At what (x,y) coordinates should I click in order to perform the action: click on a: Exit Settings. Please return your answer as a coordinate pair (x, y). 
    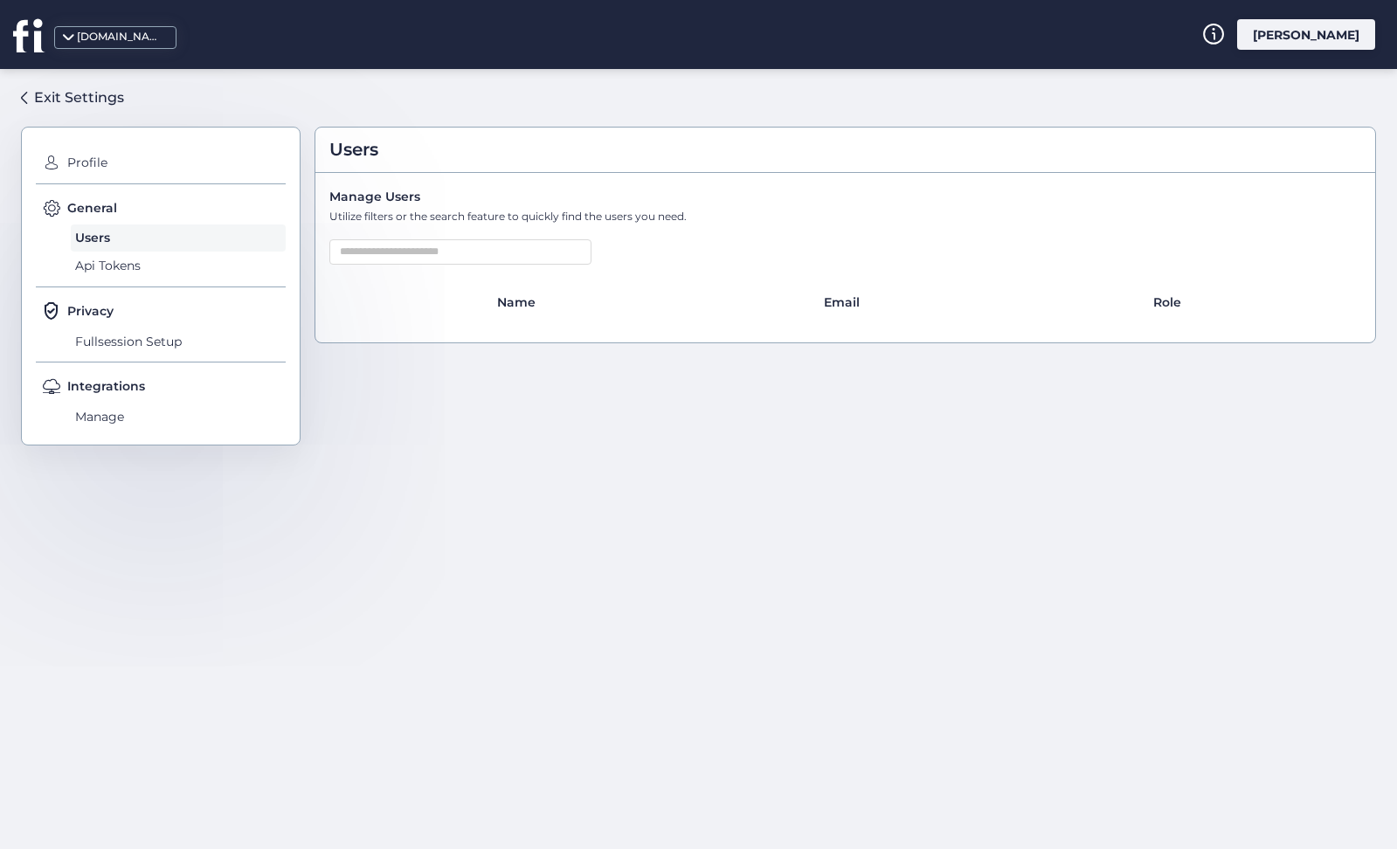
    Looking at the image, I should click on (72, 98).